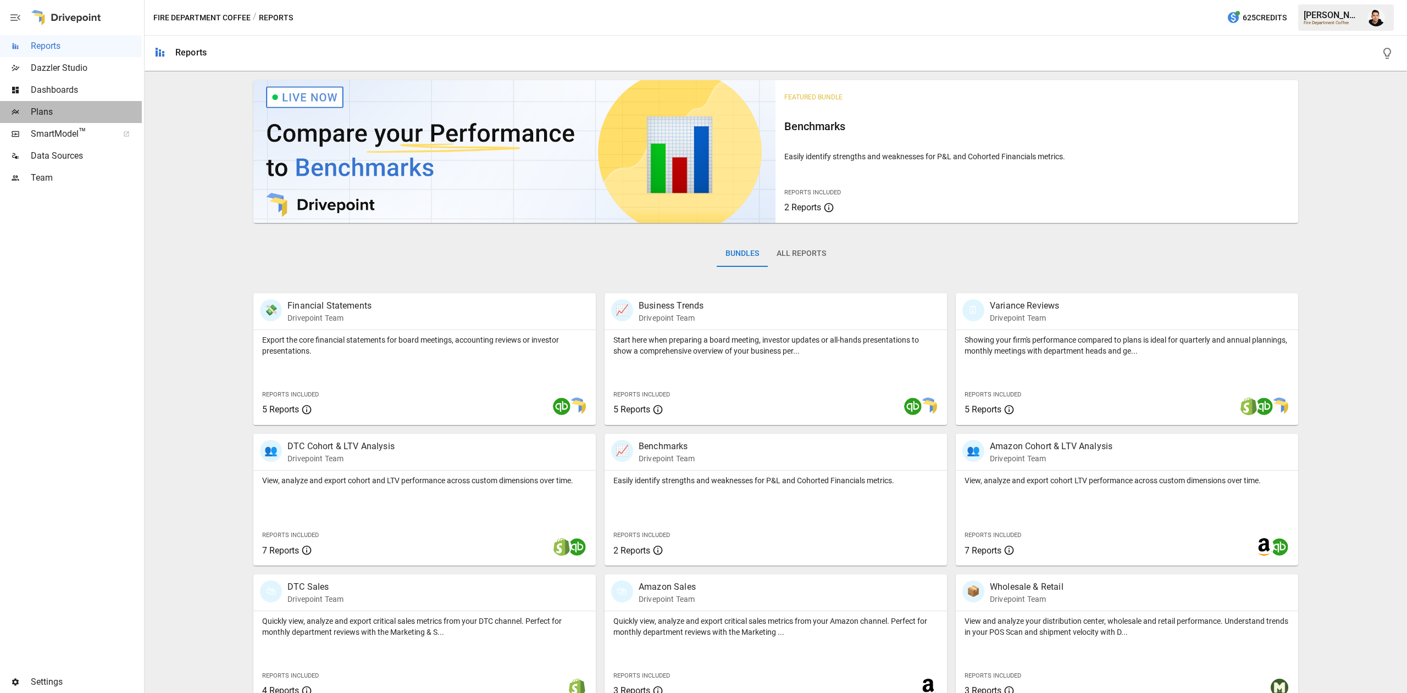 The height and width of the screenshot is (693, 1407). What do you see at coordinates (1036, 126) in the screenshot?
I see `h6: Benchmarks` at bounding box center [1036, 126].